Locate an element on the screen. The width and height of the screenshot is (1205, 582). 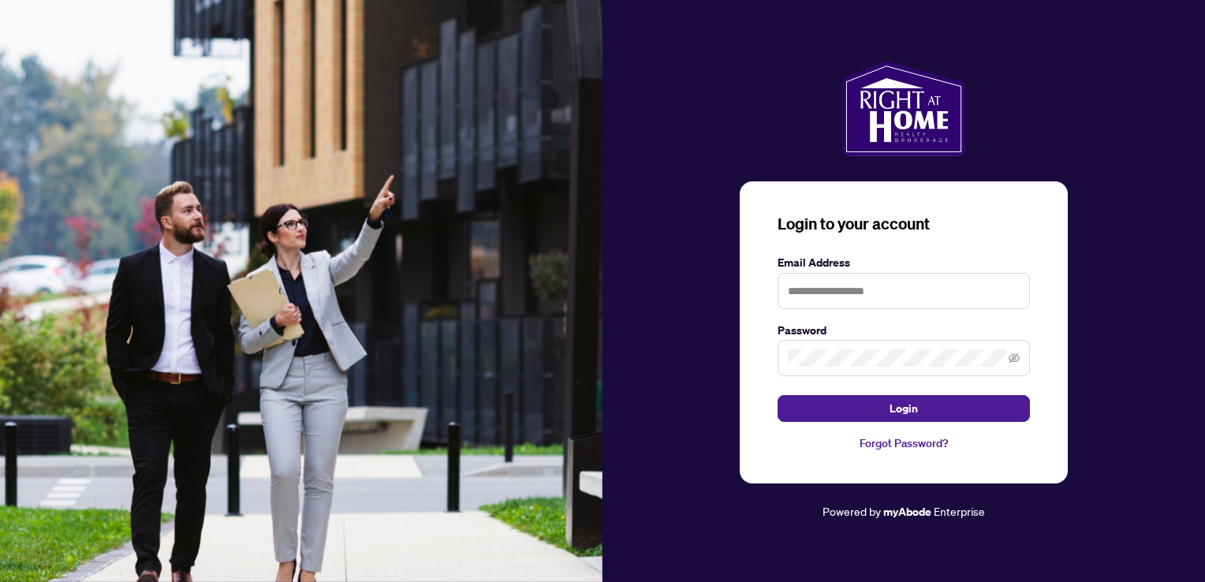
span: Login is located at coordinates (903, 408).